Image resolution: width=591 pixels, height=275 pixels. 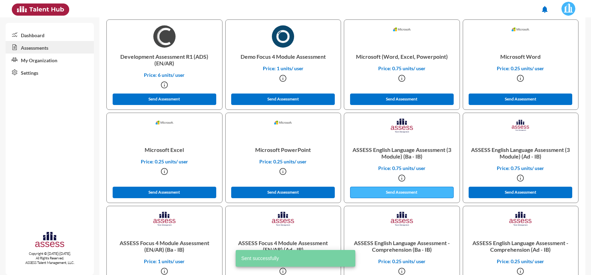 I want to click on p: Microsoft (Word, Excel, Powerpoint), so click(x=402, y=56).